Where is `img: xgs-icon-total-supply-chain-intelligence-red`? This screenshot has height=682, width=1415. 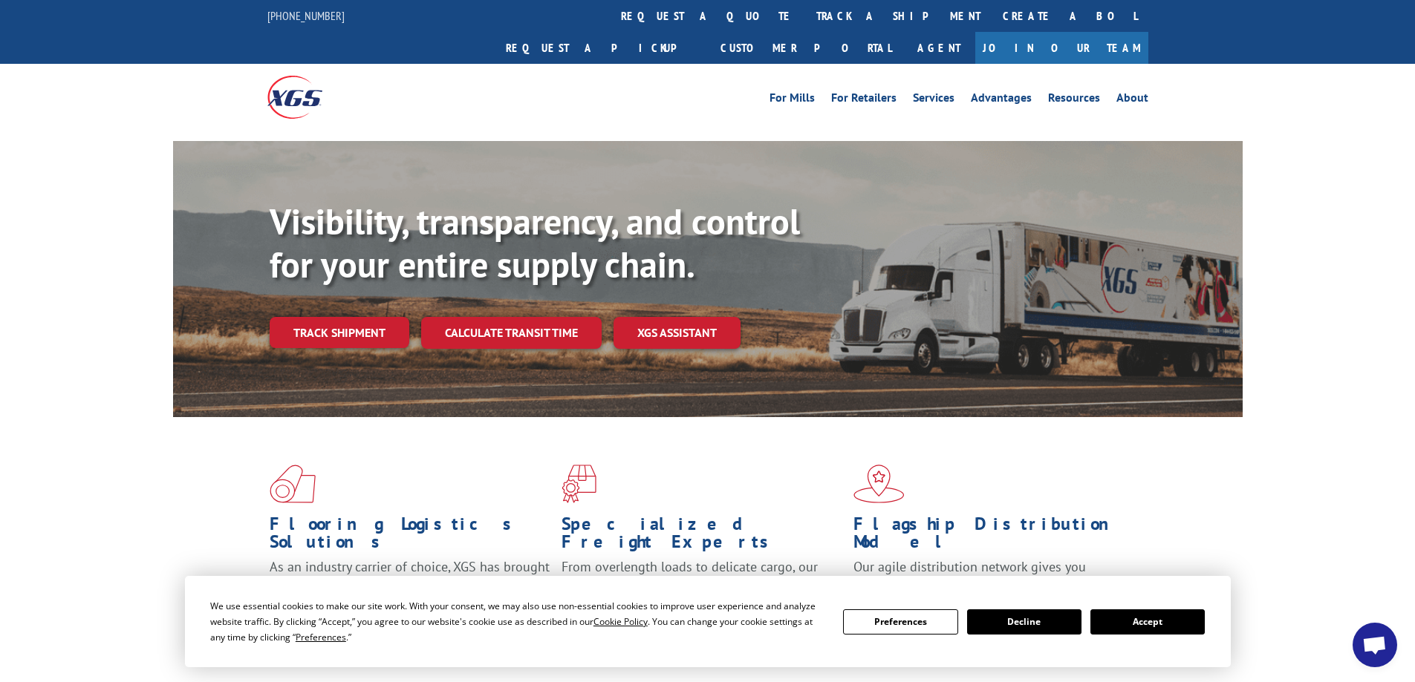
img: xgs-icon-total-supply-chain-intelligence-red is located at coordinates (293, 484).